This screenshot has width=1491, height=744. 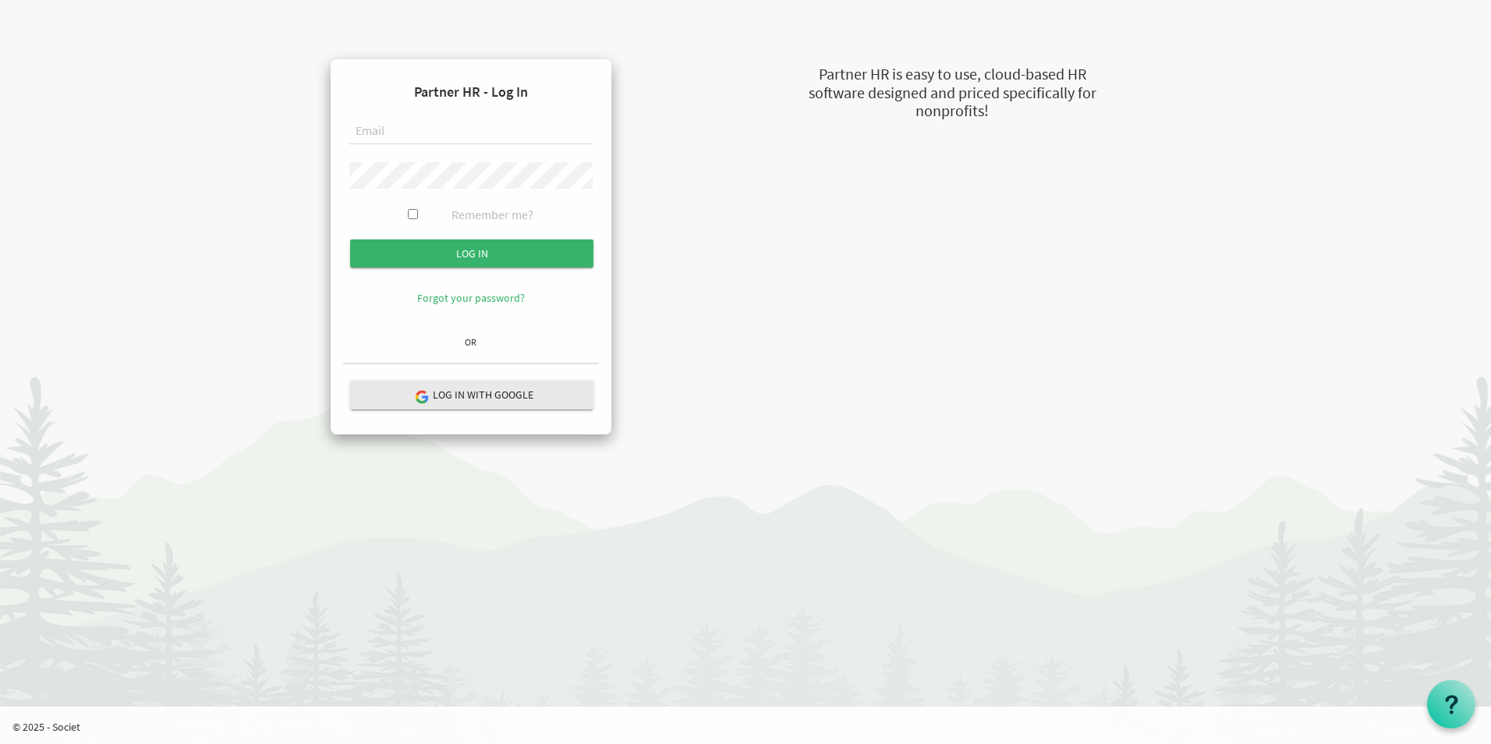 I want to click on h4: Partner HR - Log In, so click(x=471, y=92).